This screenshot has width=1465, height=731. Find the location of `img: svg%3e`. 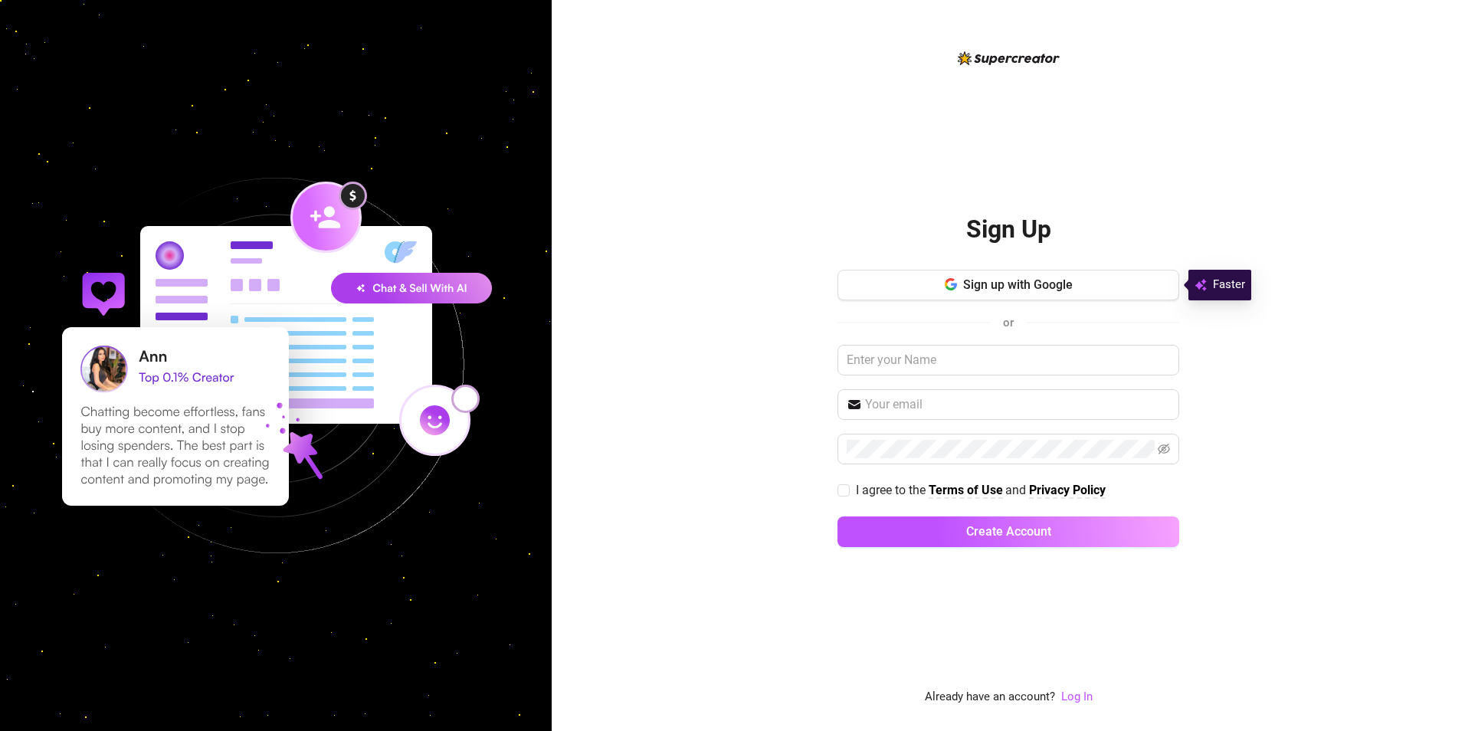

img: svg%3e is located at coordinates (1201, 285).